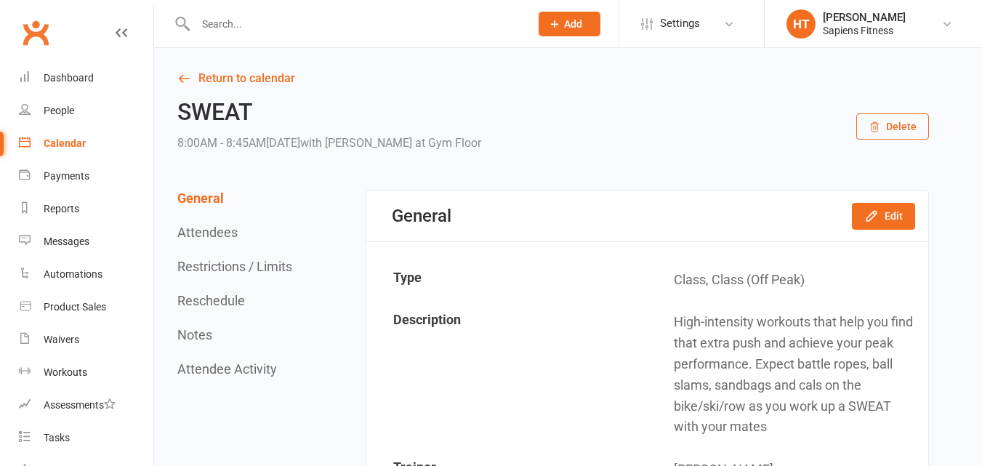 This screenshot has width=982, height=466. I want to click on div: Automations, so click(73, 274).